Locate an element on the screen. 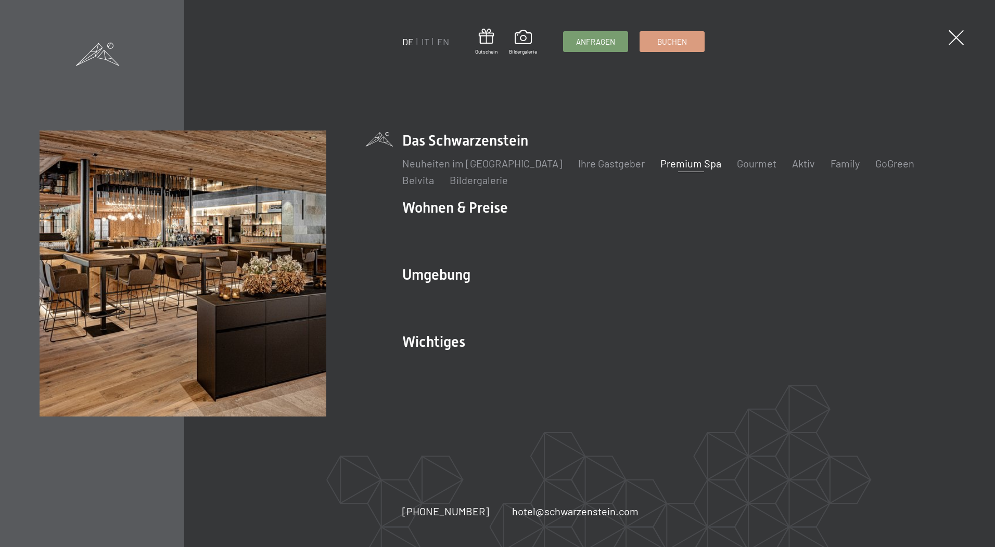  a: Premium Spa is located at coordinates (691, 163).